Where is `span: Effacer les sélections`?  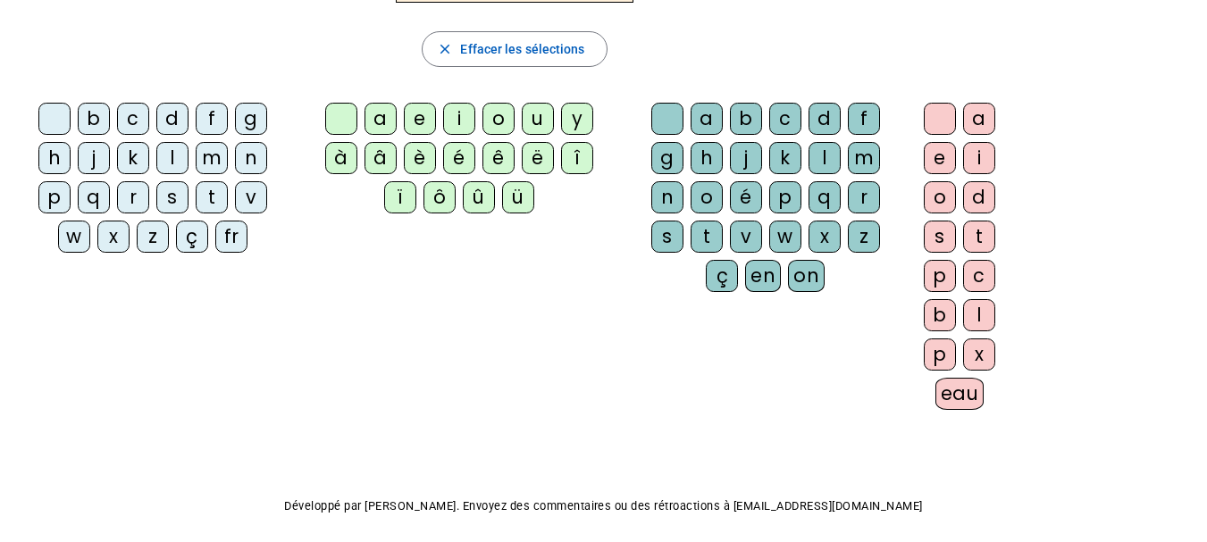
span: Effacer les sélections is located at coordinates (522, 49).